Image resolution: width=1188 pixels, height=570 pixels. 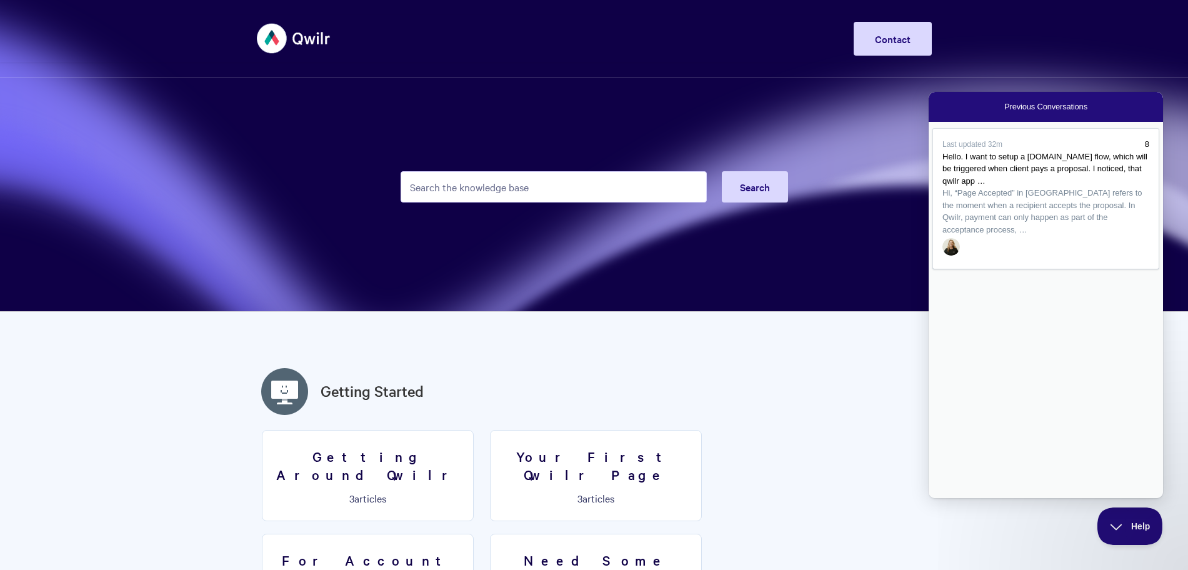 What do you see at coordinates (892, 39) in the screenshot?
I see `a: Contact` at bounding box center [892, 39].